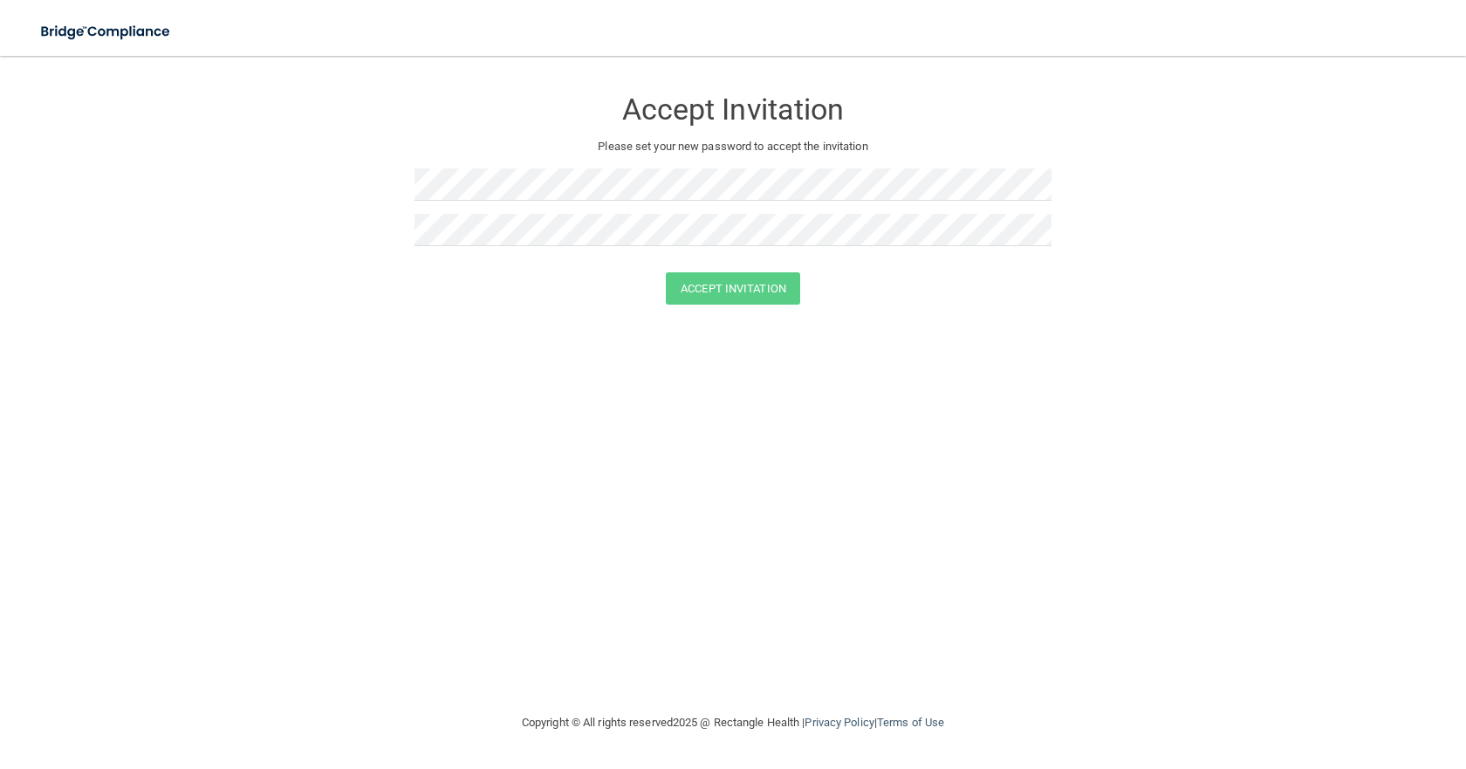  What do you see at coordinates (910, 721) in the screenshot?
I see `a: Terms of Use` at bounding box center [910, 721].